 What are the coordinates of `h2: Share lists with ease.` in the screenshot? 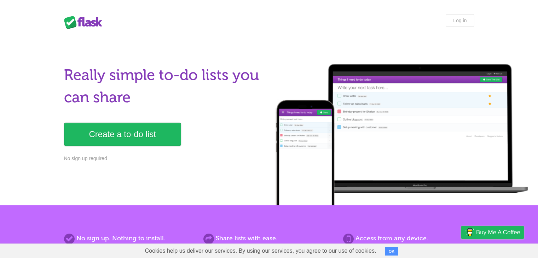 It's located at (269, 238).